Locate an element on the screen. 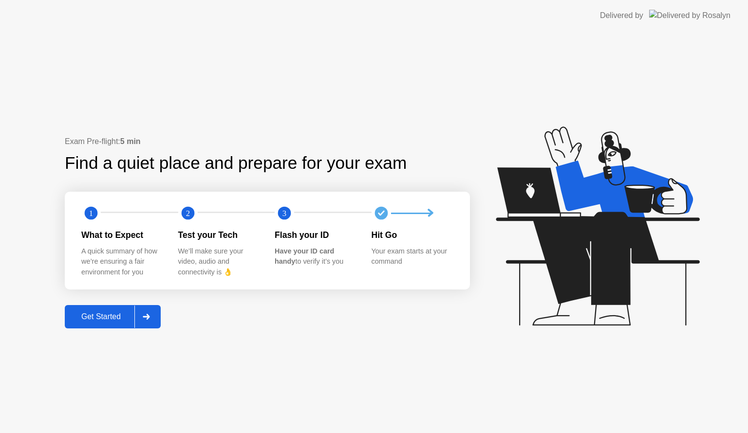 This screenshot has width=748, height=433. text: 3 is located at coordinates (284, 213).